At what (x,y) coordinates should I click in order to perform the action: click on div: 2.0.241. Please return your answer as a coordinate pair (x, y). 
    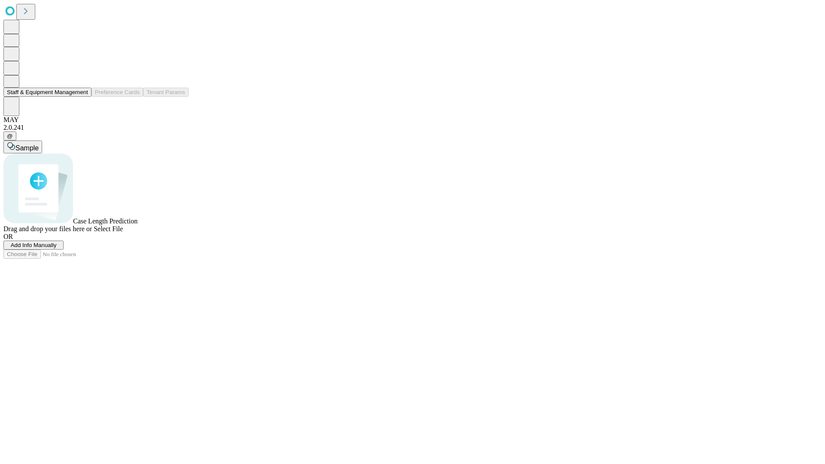
    Looking at the image, I should click on (413, 128).